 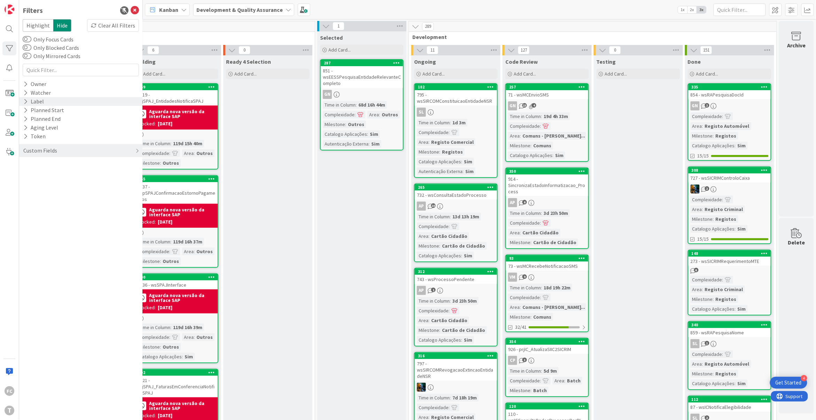 What do you see at coordinates (27, 56) in the screenshot?
I see `button: Only Mirrored Cards` at bounding box center [27, 56].